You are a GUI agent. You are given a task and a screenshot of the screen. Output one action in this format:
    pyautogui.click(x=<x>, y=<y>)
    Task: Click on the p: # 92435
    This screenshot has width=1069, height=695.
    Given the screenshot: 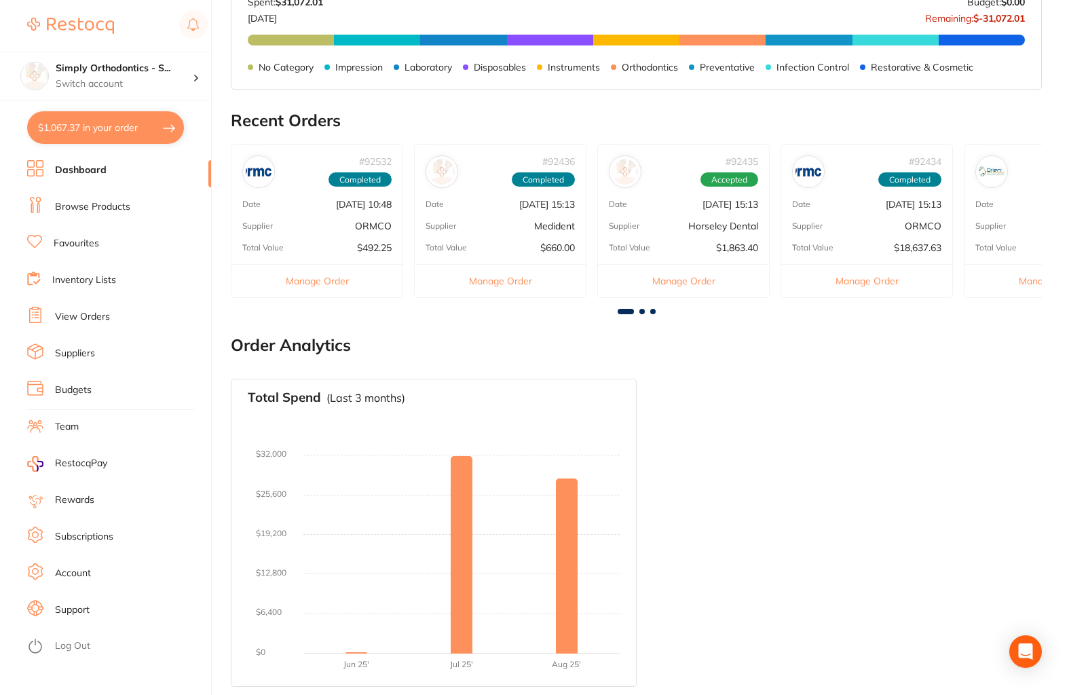 What is the action you would take?
    pyautogui.click(x=742, y=162)
    